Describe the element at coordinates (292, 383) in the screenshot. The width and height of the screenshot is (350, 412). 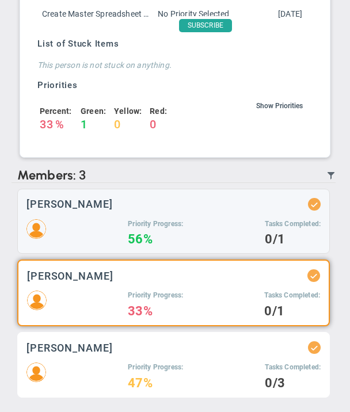
I see `h4: 0/3` at that location.